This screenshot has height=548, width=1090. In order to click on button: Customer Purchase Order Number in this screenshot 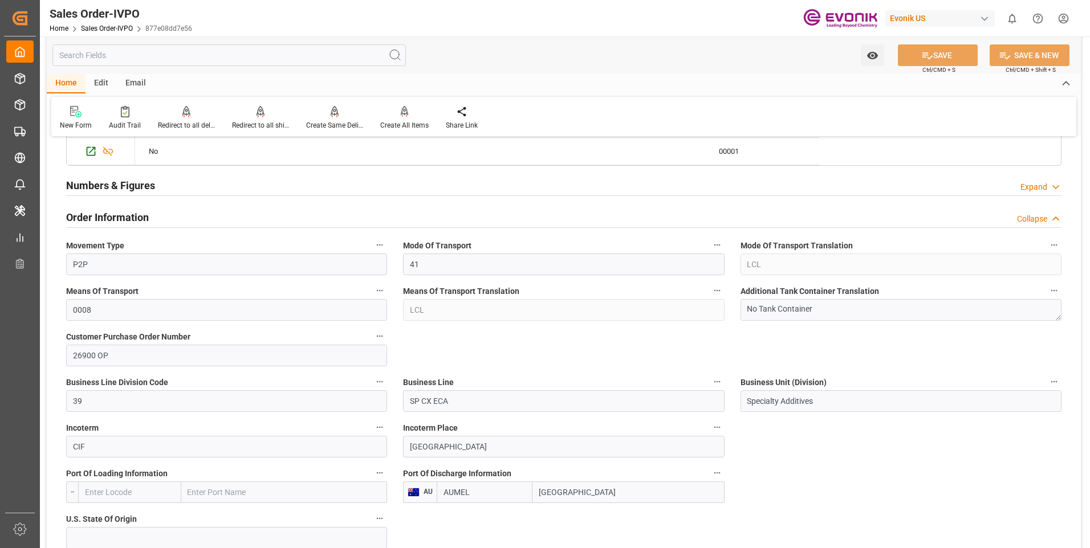, I will do `click(380, 336)`.